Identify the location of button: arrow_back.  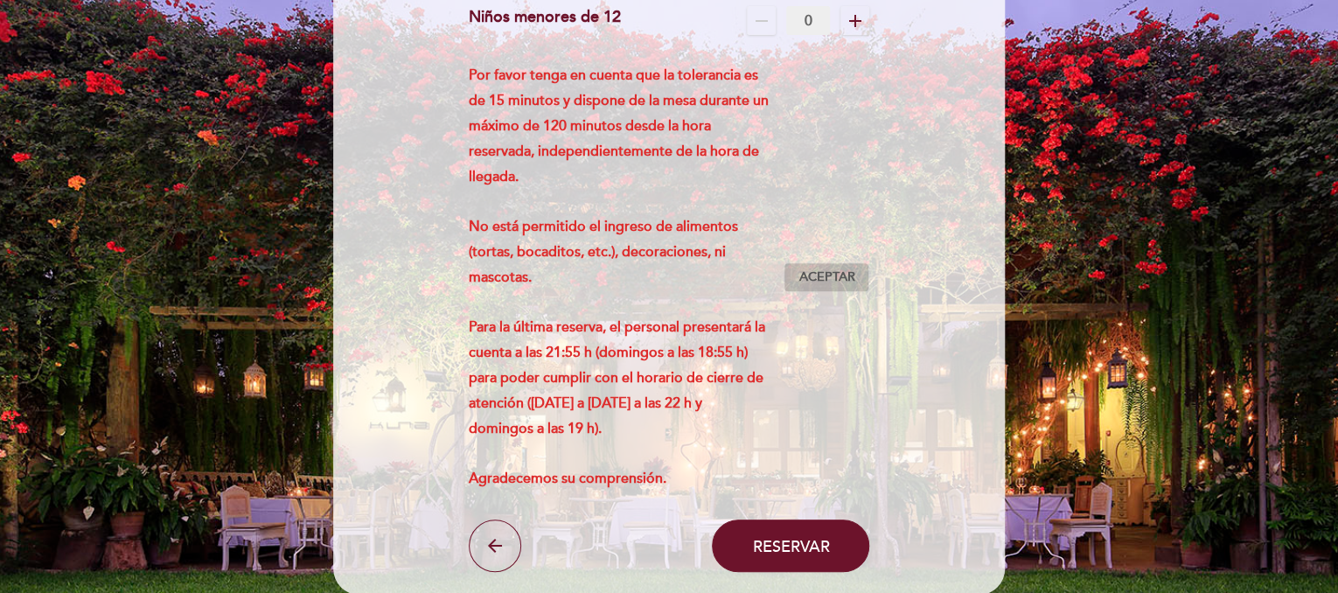
(495, 545).